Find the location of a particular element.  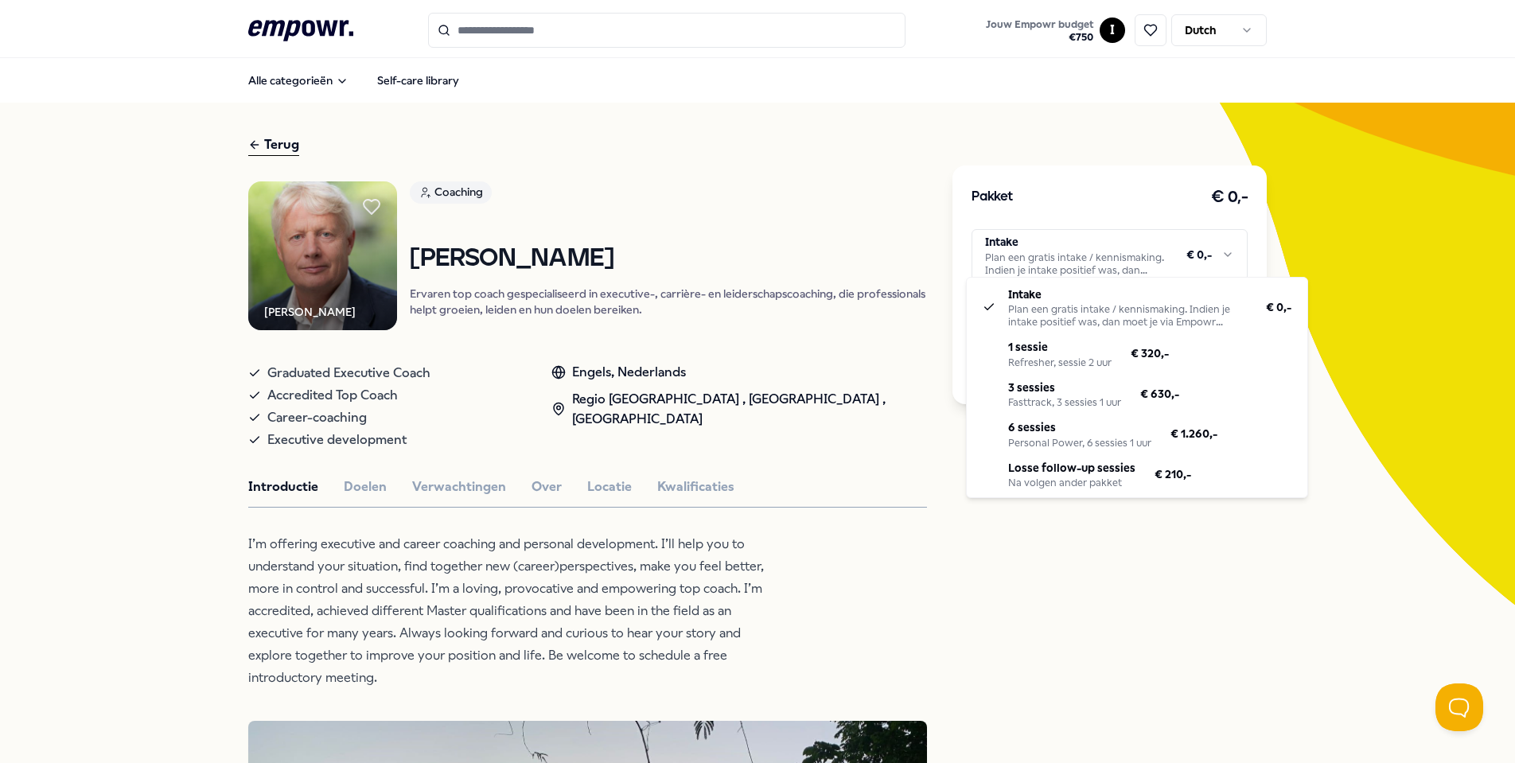

span: € 210,- is located at coordinates (1173, 474).